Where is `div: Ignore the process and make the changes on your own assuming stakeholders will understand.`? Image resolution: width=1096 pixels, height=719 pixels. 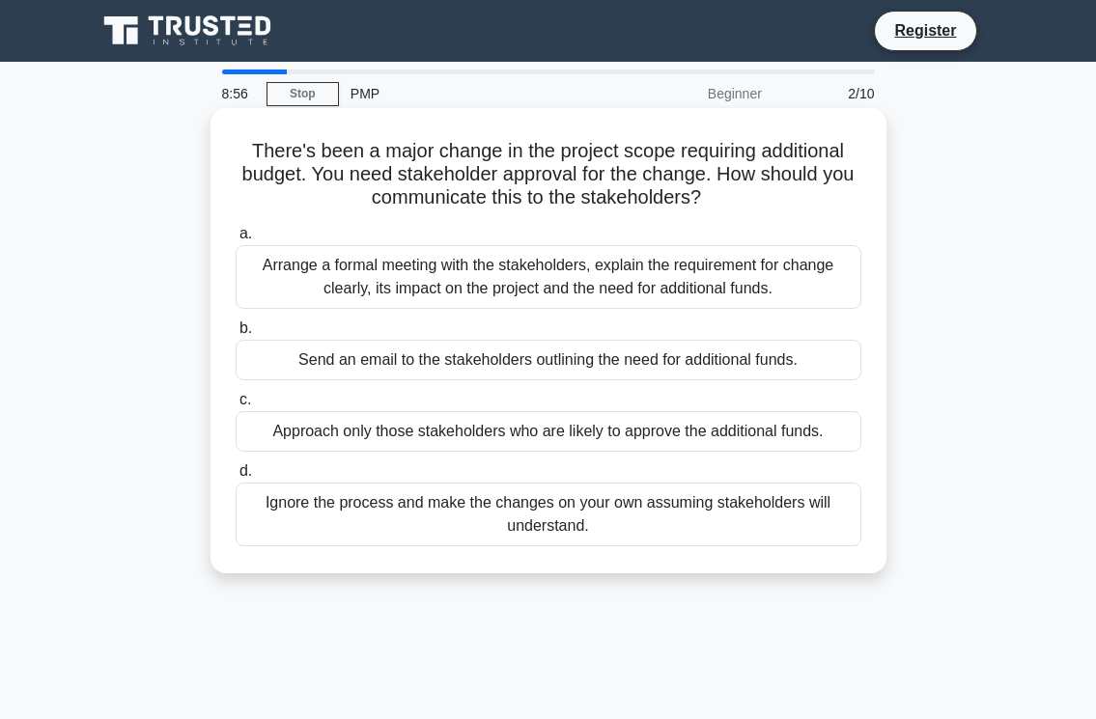
div: Ignore the process and make the changes on your own assuming stakeholders will understand. is located at coordinates (548, 515).